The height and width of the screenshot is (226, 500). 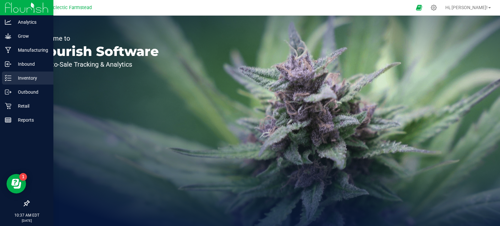 I want to click on span: The Eclectic Farmstead, so click(x=66, y=7).